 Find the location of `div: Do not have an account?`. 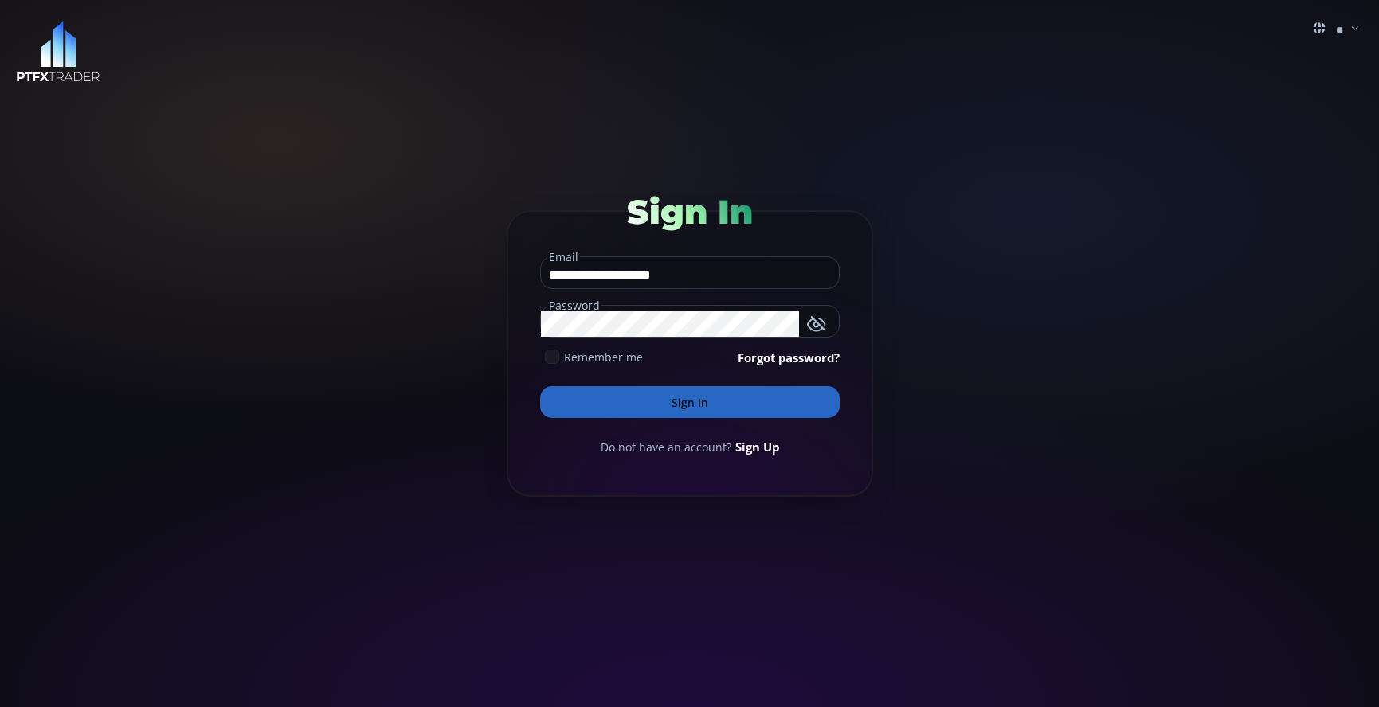

div: Do not have an account? is located at coordinates (690, 447).